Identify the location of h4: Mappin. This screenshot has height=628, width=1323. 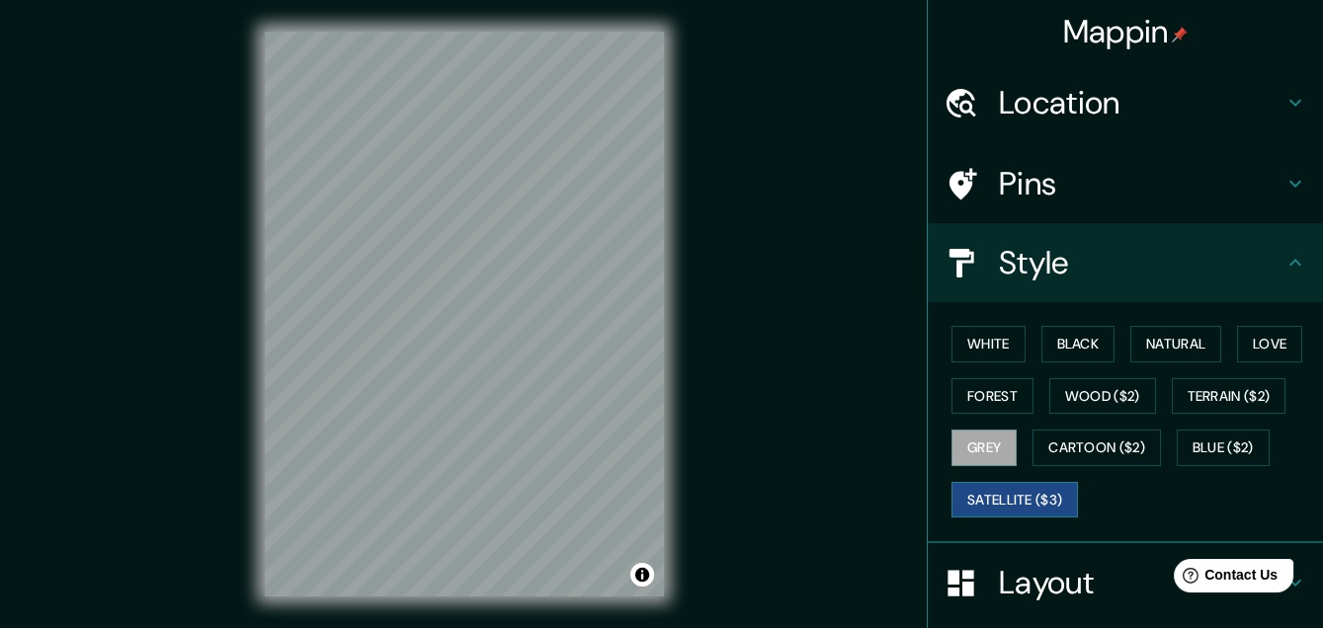
(1125, 32).